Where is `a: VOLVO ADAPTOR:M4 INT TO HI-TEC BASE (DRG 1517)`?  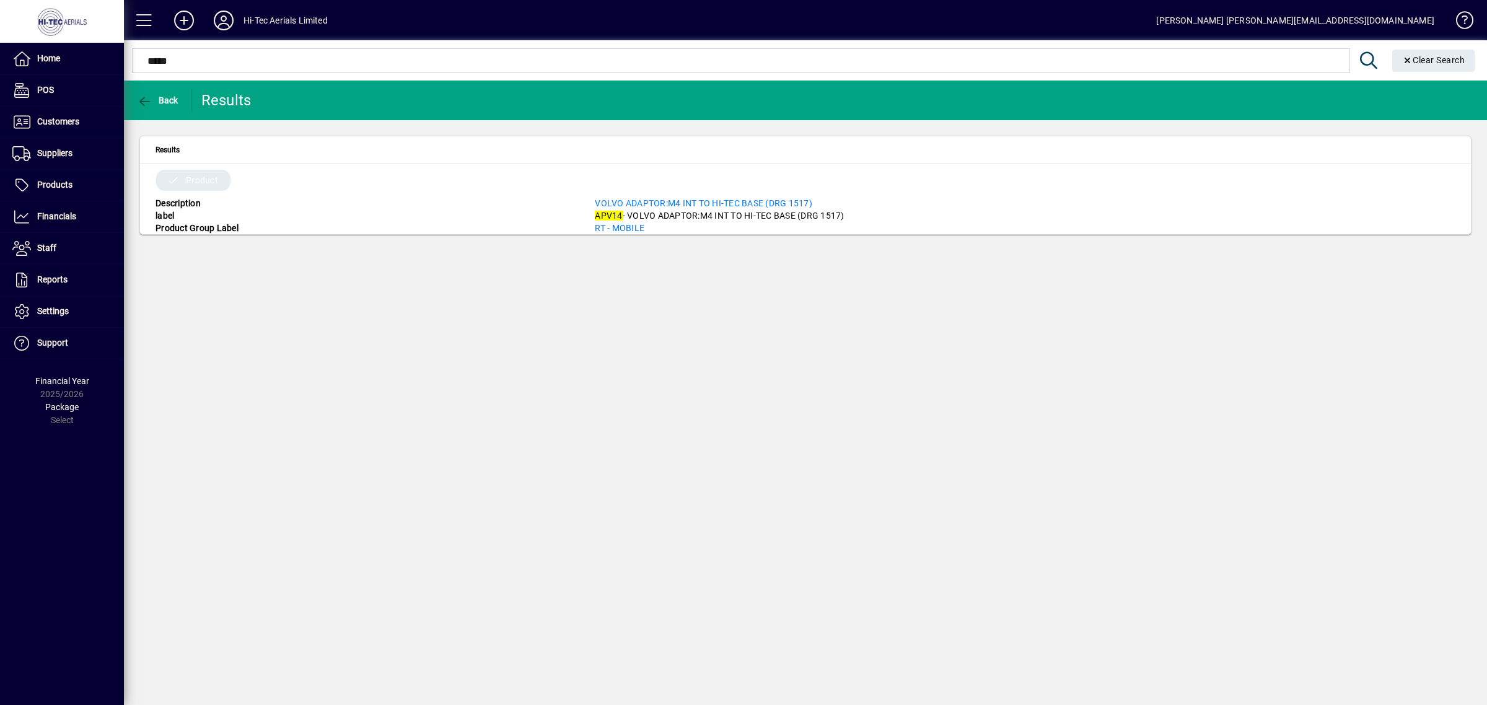
a: VOLVO ADAPTOR:M4 INT TO HI-TEC BASE (DRG 1517) is located at coordinates (703, 203).